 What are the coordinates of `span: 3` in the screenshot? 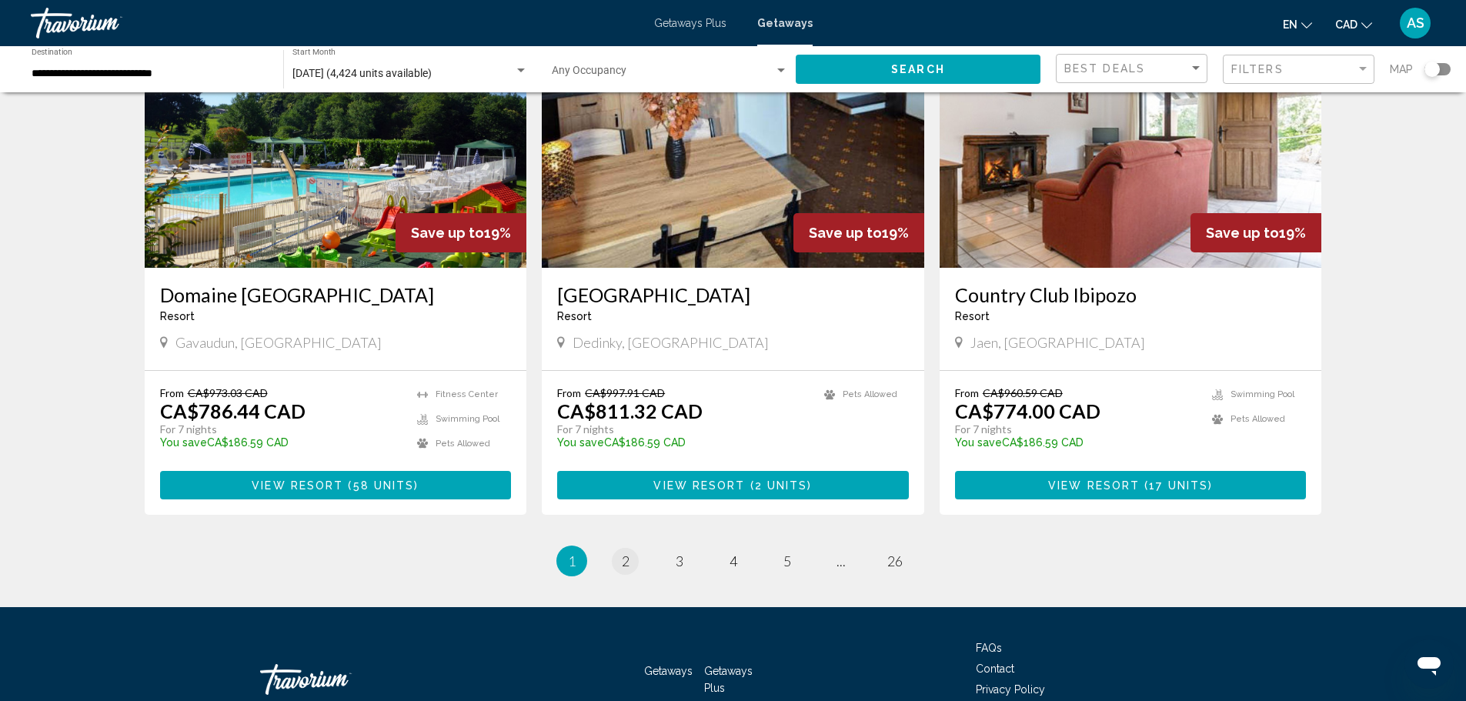 It's located at (679, 561).